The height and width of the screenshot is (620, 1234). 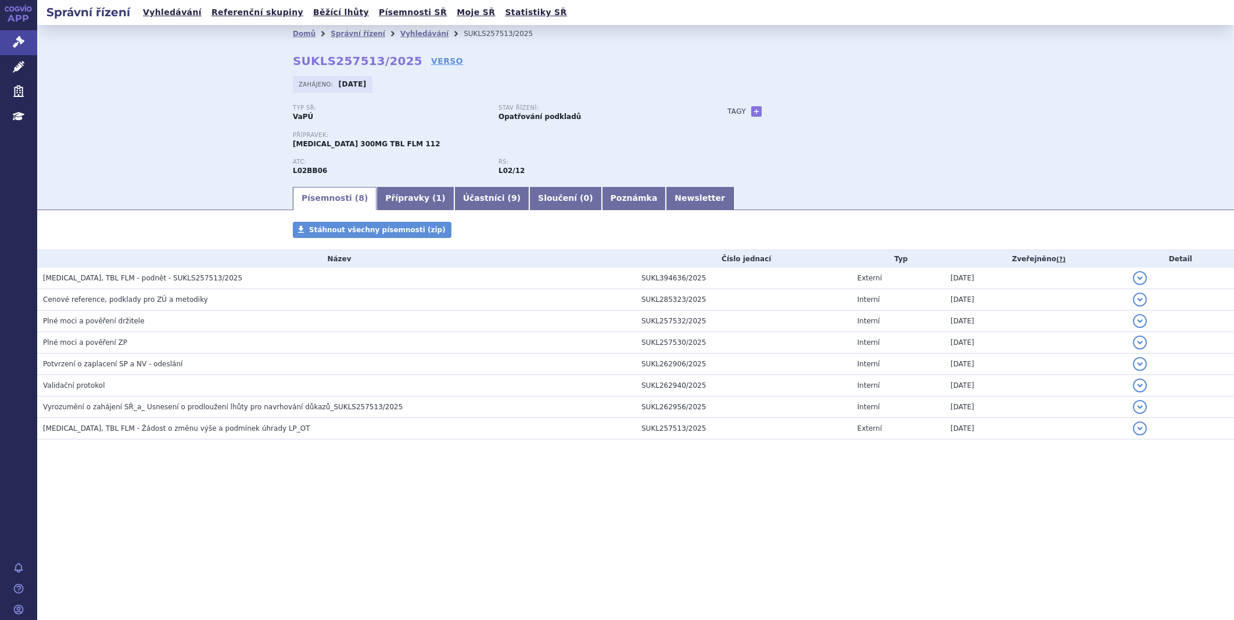 What do you see at coordinates (634, 199) in the screenshot?
I see `a: Poznámka` at bounding box center [634, 199].